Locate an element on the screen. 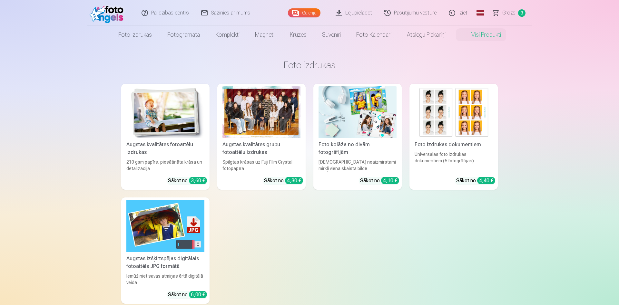  img: Foto izdrukas dokumentiem is located at coordinates (453, 112).